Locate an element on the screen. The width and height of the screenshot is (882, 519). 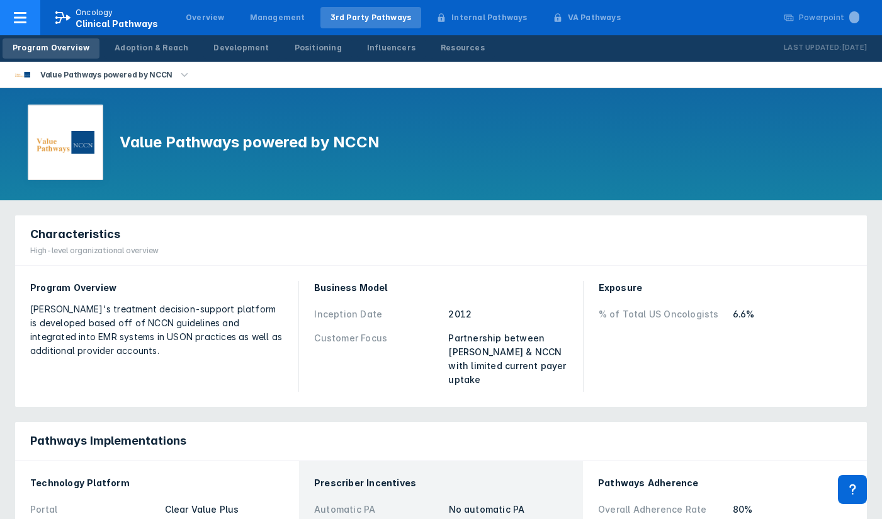
span: Characteristics is located at coordinates (75, 234).